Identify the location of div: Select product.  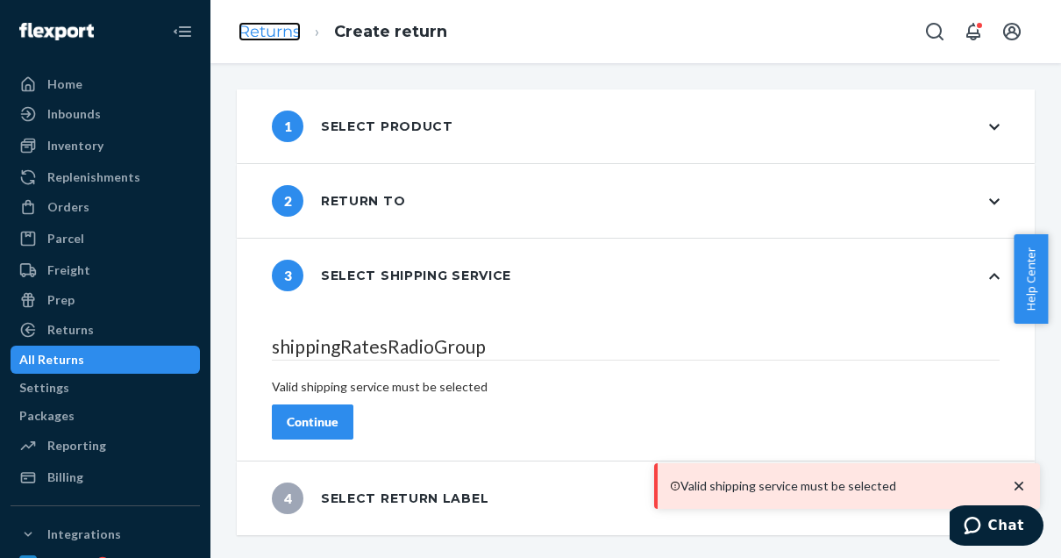
(362, 126).